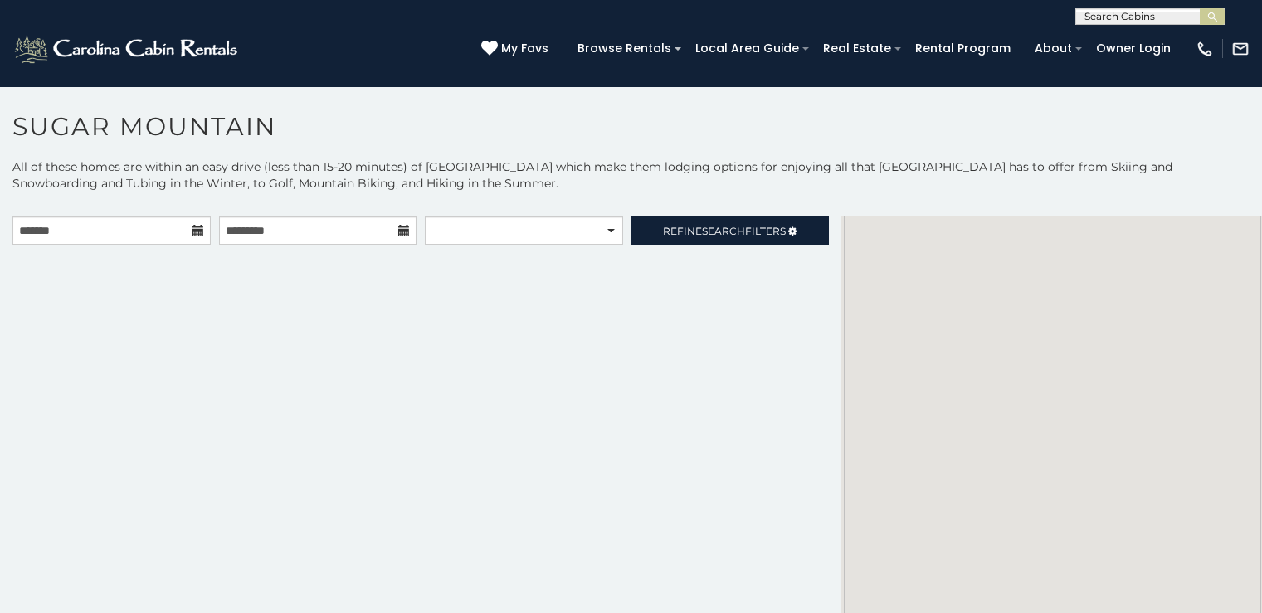 This screenshot has width=1262, height=613. I want to click on a: Owner Login, so click(1133, 48).